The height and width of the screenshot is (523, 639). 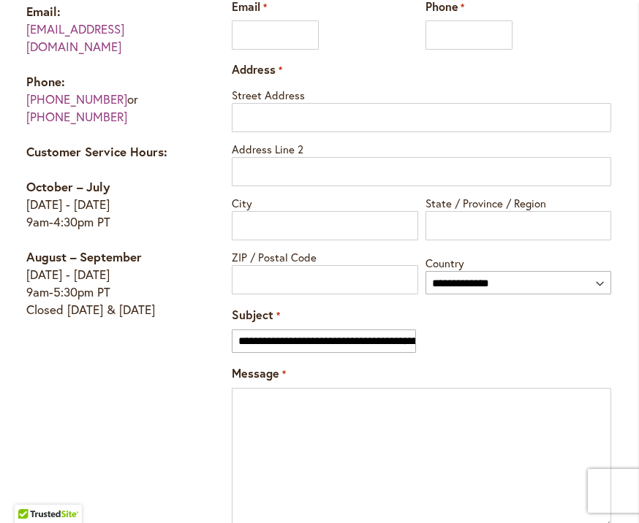 I want to click on strong: Phone:, so click(x=45, y=81).